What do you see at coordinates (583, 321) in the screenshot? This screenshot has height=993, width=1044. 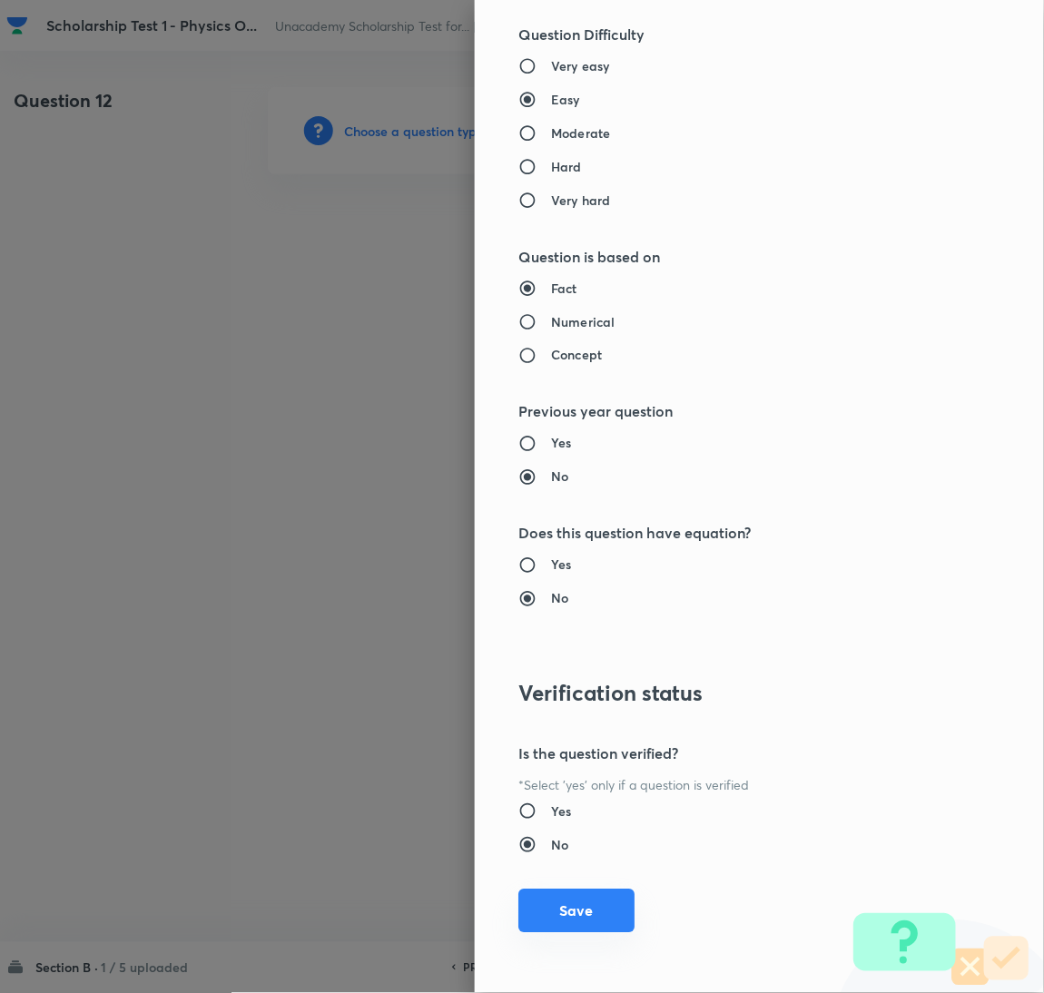 I see `h6: Numerical` at bounding box center [583, 321].